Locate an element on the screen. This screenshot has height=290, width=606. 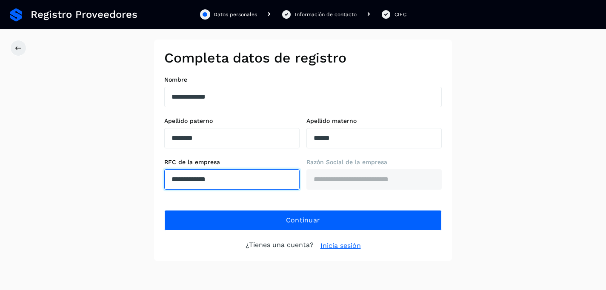
label: Apellido materno is located at coordinates (374, 121).